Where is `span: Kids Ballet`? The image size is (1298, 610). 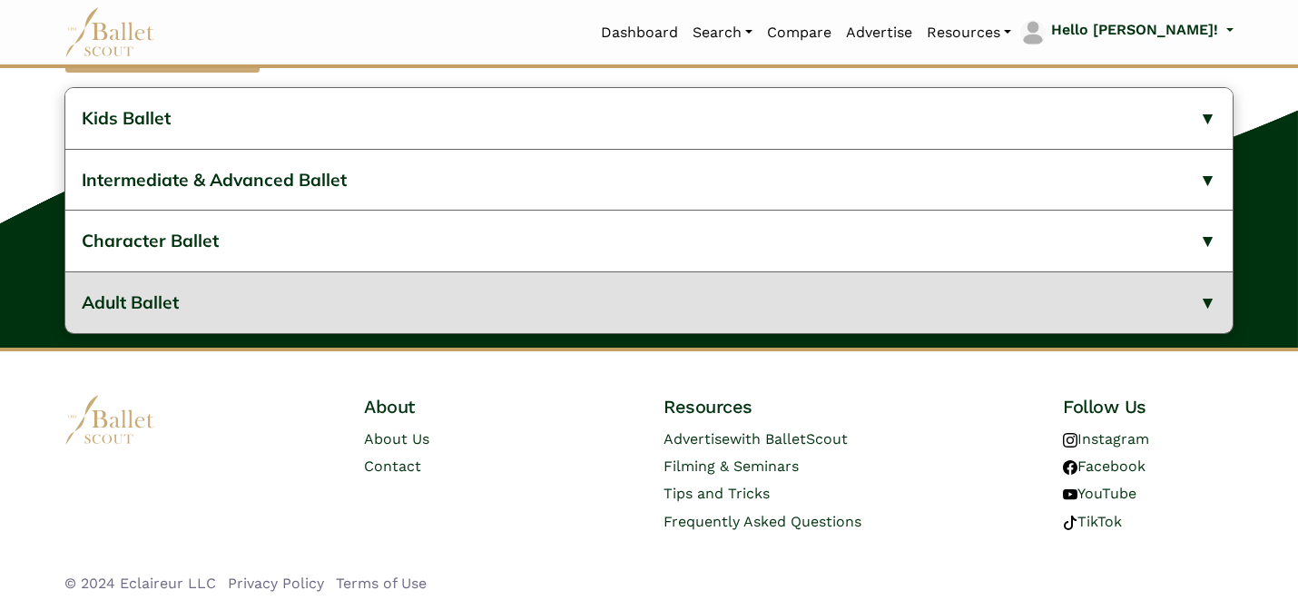 span: Kids Ballet is located at coordinates (126, 118).